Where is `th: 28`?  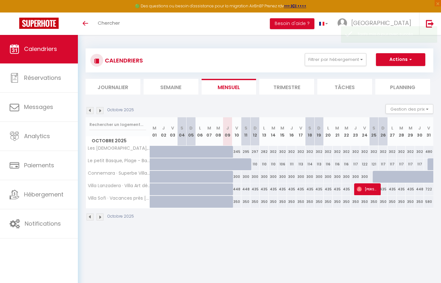 th: 28 is located at coordinates (401, 131).